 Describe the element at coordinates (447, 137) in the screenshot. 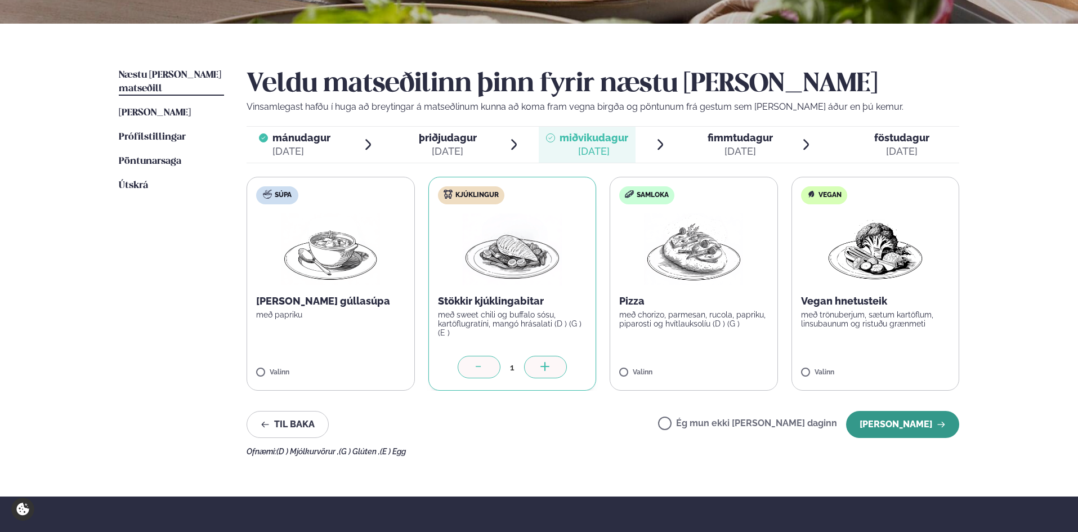

I see `span: þriðjudagur` at that location.